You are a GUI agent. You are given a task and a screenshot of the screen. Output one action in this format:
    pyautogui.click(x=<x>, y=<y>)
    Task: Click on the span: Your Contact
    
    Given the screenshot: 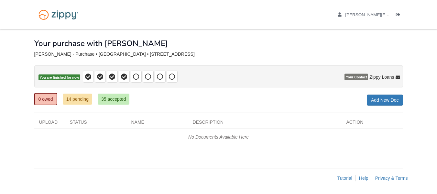 What is the action you would take?
    pyautogui.click(x=356, y=77)
    